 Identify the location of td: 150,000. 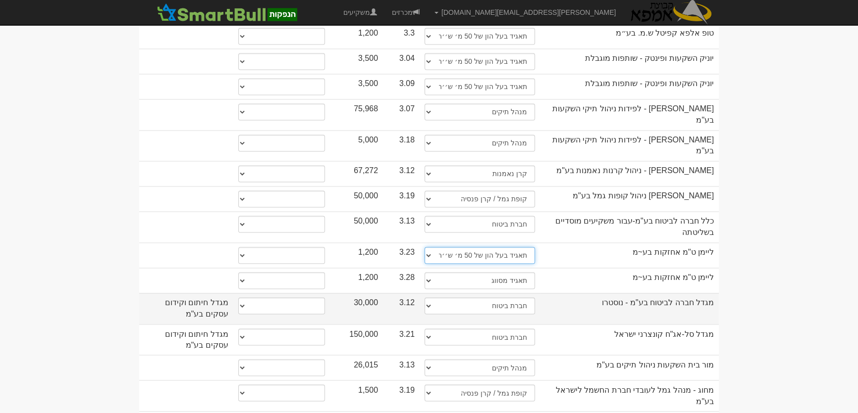
(356, 340).